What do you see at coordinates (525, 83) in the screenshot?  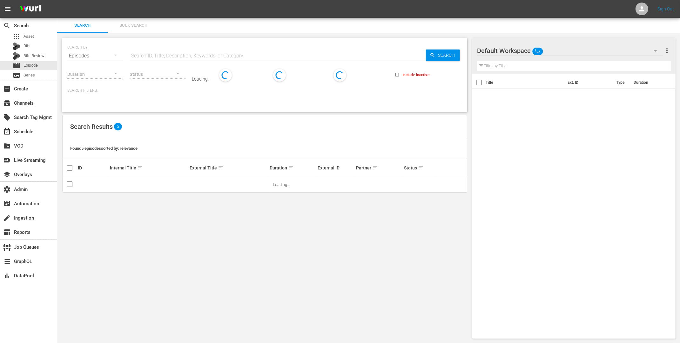 I see `th: Title` at bounding box center [525, 83].